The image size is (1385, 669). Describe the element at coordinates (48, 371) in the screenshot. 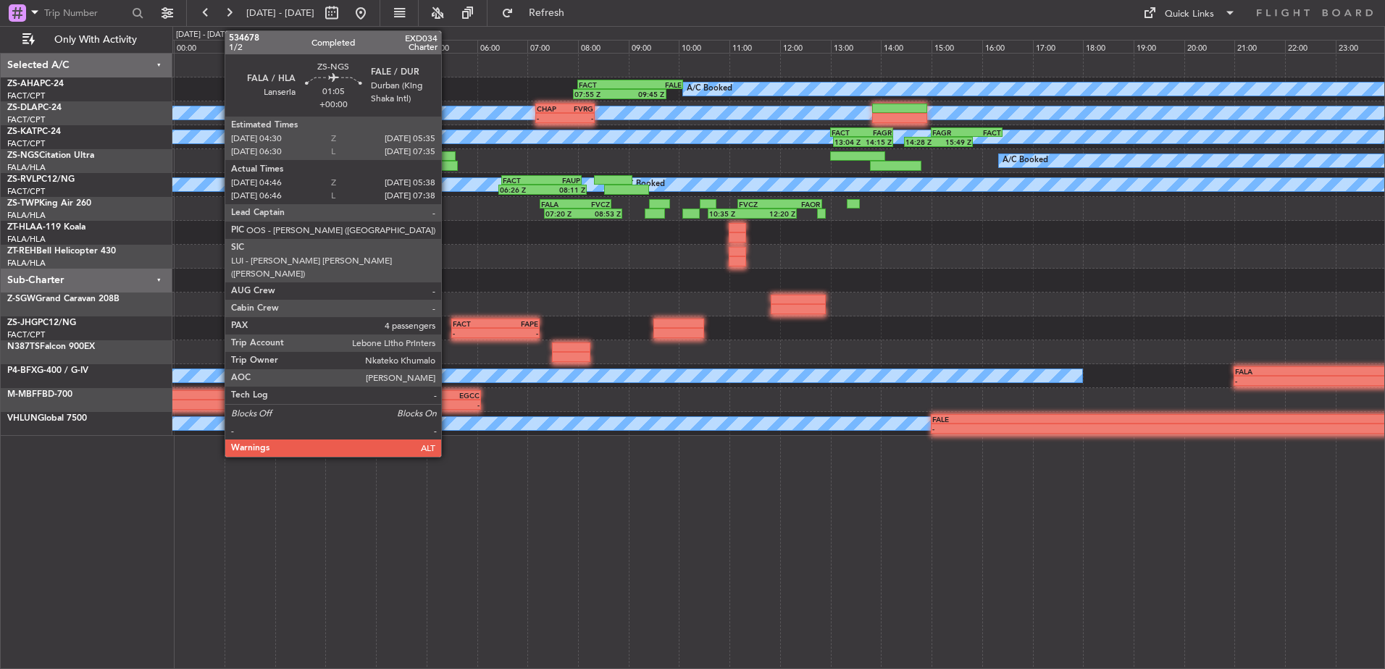

I see `a: P4-BFXG-400 / G-IV` at that location.